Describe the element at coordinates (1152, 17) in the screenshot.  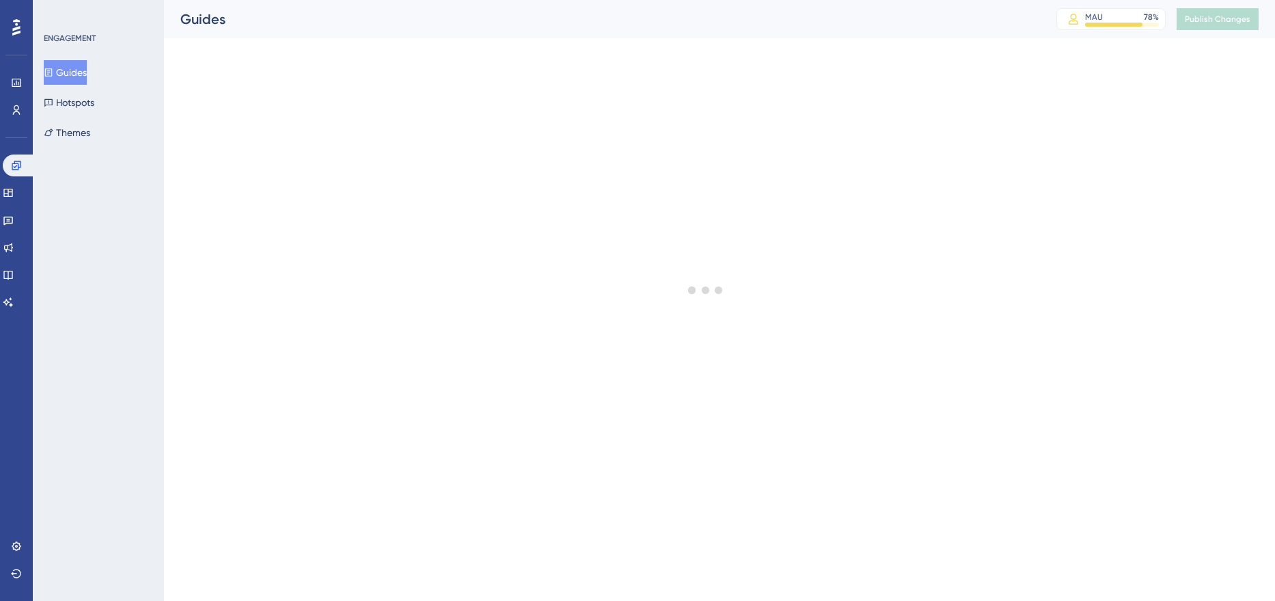
I see `div: 78 %` at that location.